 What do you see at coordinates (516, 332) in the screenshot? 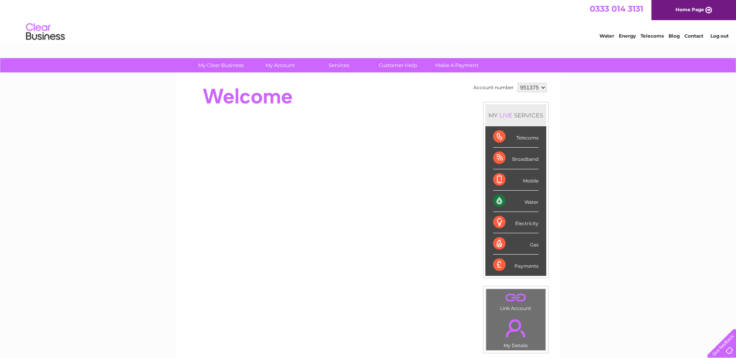
I see `td: My Details` at bounding box center [516, 332].